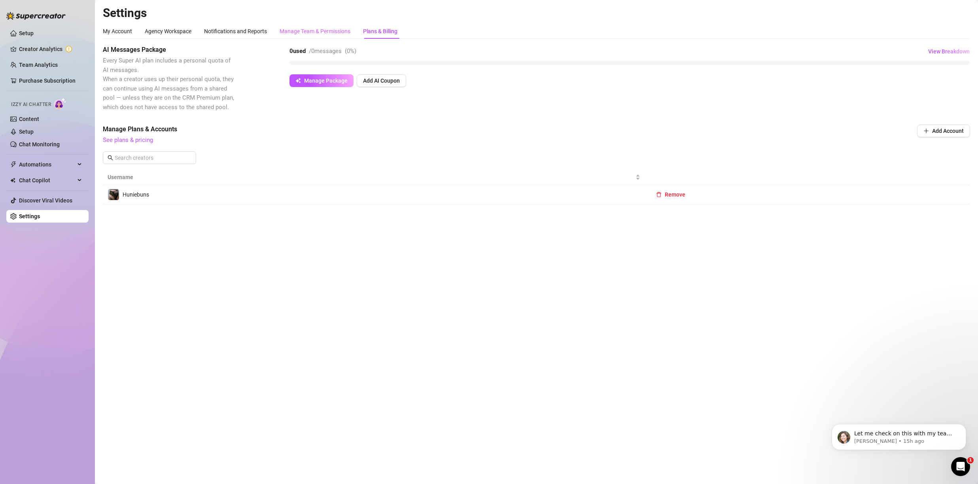 Image resolution: width=978 pixels, height=484 pixels. Describe the element at coordinates (36, 16) in the screenshot. I see `img: logo-BBDzfeDw.svg` at that location.